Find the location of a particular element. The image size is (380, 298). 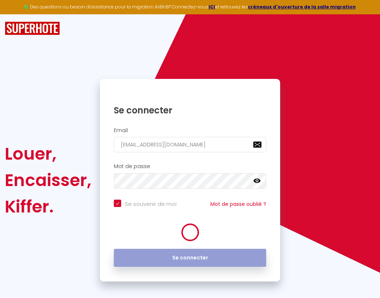

button: Ouvrir le widget de chat LiveChat is located at coordinates (17, 14).